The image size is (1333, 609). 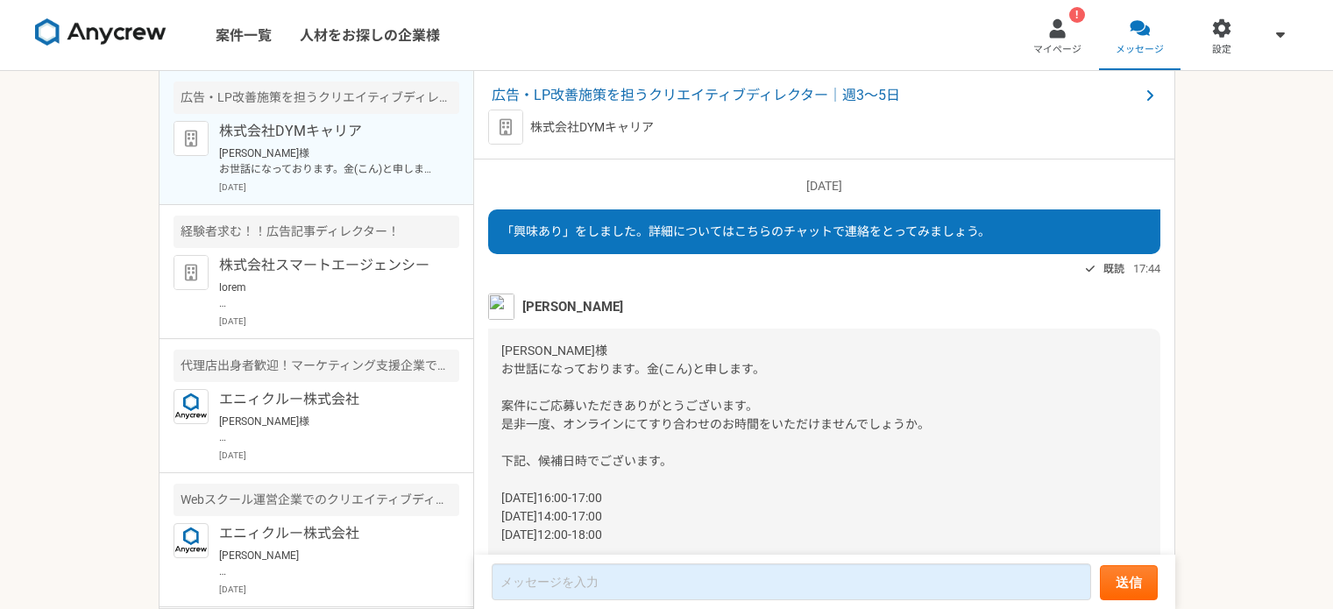 What do you see at coordinates (1129, 583) in the screenshot?
I see `button: 送信` at bounding box center [1129, 583].